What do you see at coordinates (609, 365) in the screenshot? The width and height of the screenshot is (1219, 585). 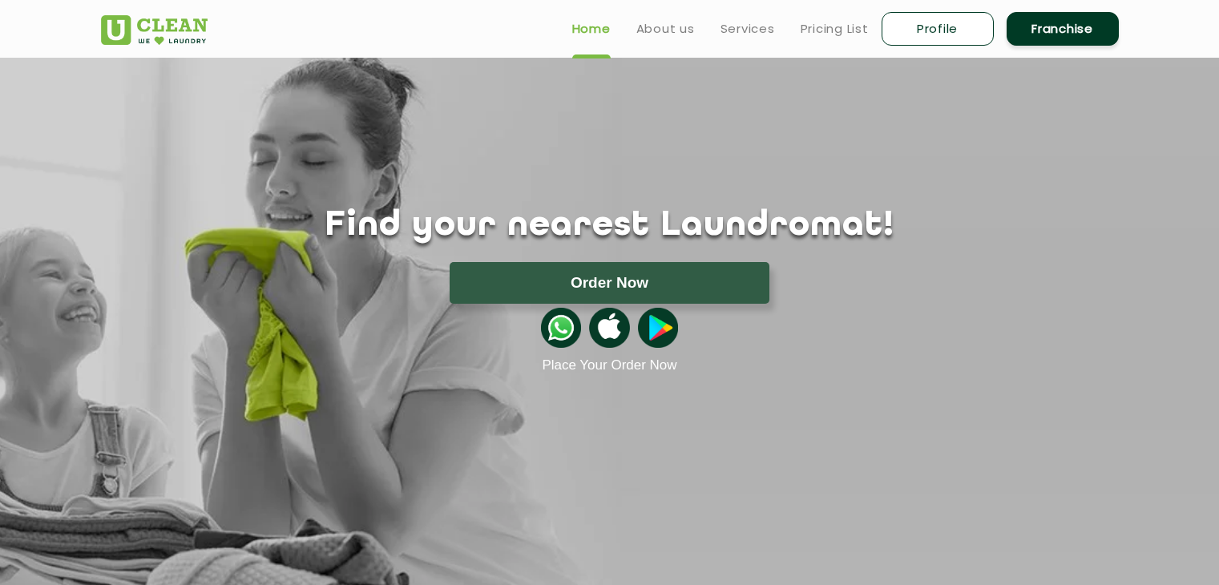 I see `a: Place Your Order Now` at bounding box center [609, 365].